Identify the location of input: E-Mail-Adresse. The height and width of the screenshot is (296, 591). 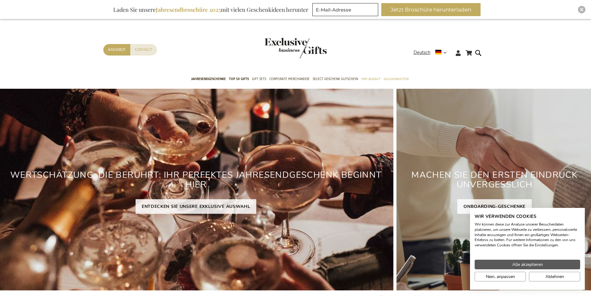
(345, 10).